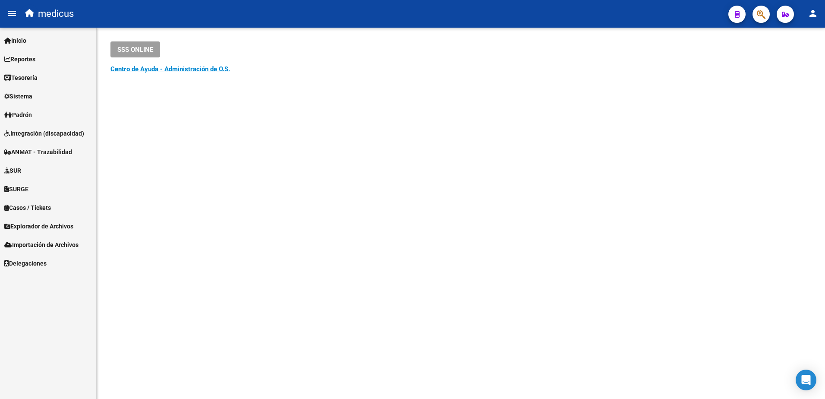 The width and height of the screenshot is (825, 399). What do you see at coordinates (135, 49) in the screenshot?
I see `button: SSS ONLINE` at bounding box center [135, 49].